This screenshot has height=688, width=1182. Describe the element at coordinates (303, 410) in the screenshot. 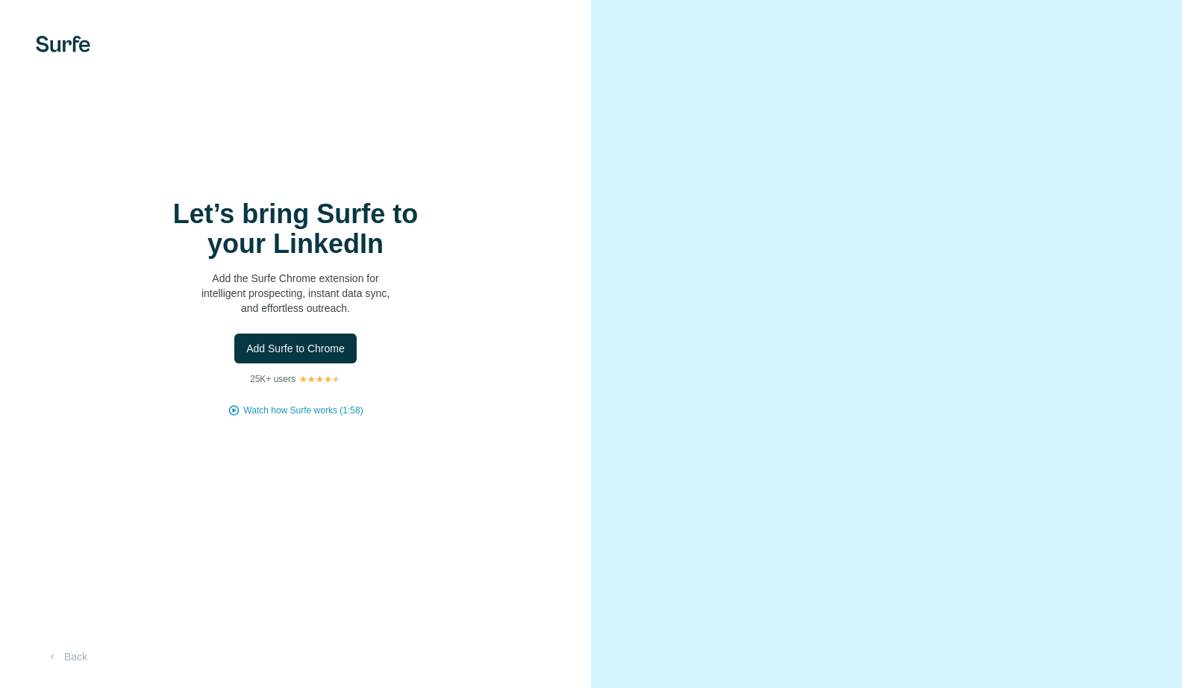

I see `button: Watch how Surfe works (1:58)` at that location.